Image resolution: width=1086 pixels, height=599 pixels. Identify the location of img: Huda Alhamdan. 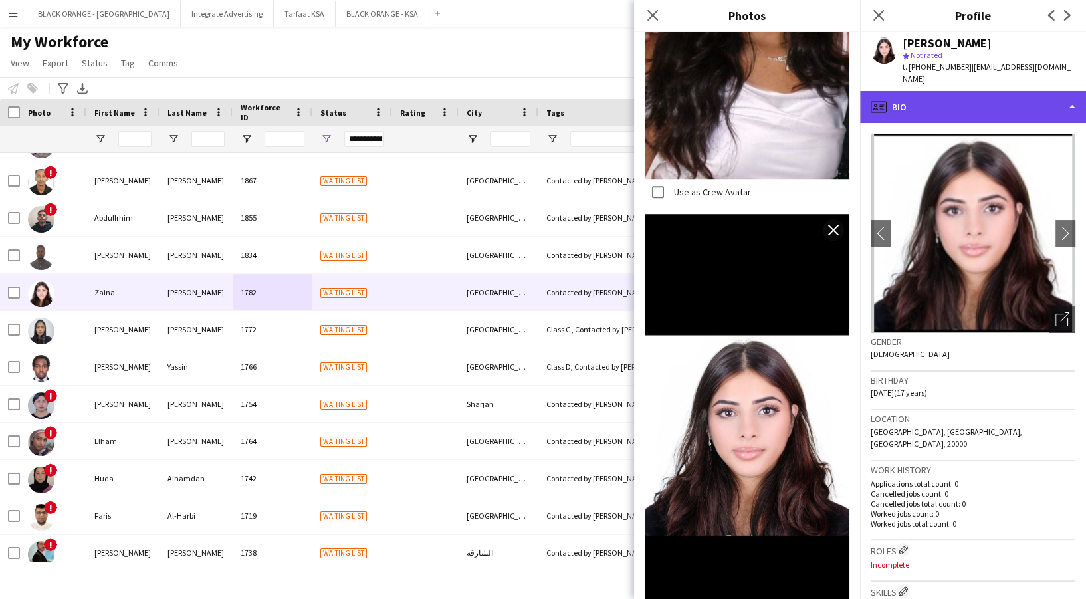
(41, 480).